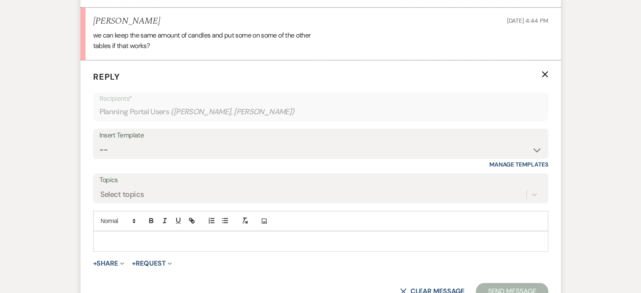 The width and height of the screenshot is (641, 293). What do you see at coordinates (321, 40) in the screenshot?
I see `div: we can keep the same amount of candles and put some on some of the other tables if that works?` at bounding box center [321, 40].